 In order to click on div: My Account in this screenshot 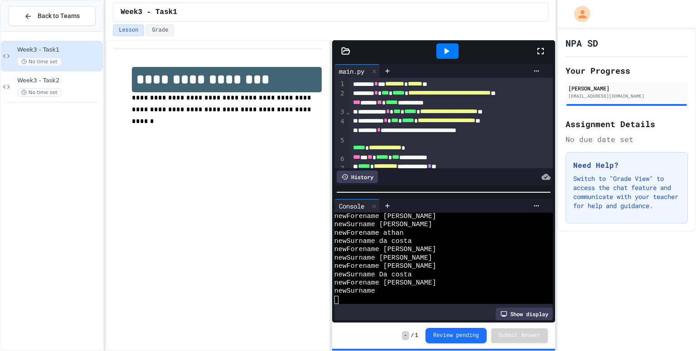, I will do `click(578, 14)`.